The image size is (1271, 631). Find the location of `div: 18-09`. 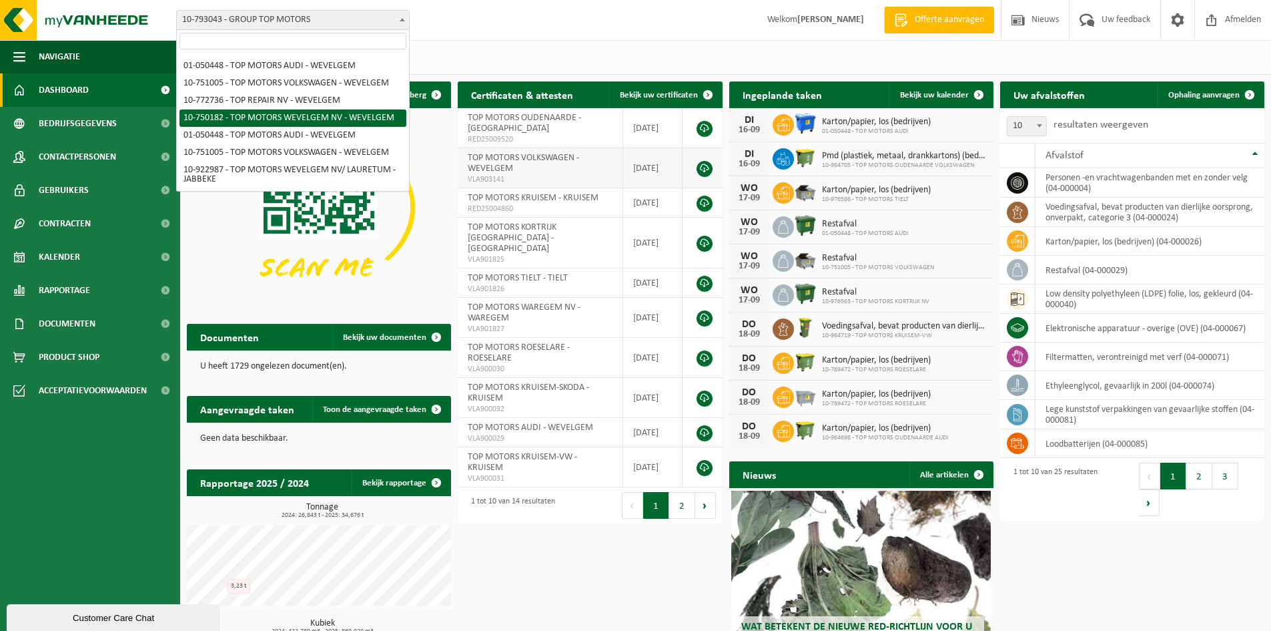

div: 18-09 is located at coordinates (749, 436).